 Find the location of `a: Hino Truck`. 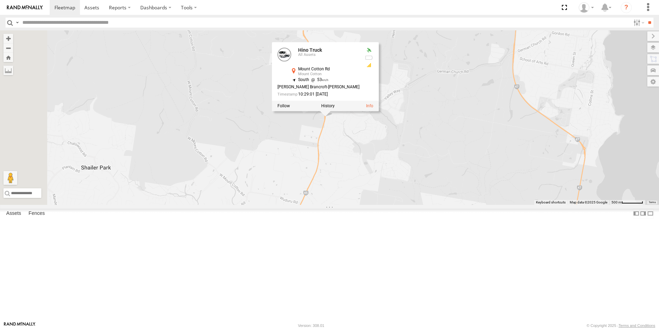

a: Hino Truck is located at coordinates (310, 50).